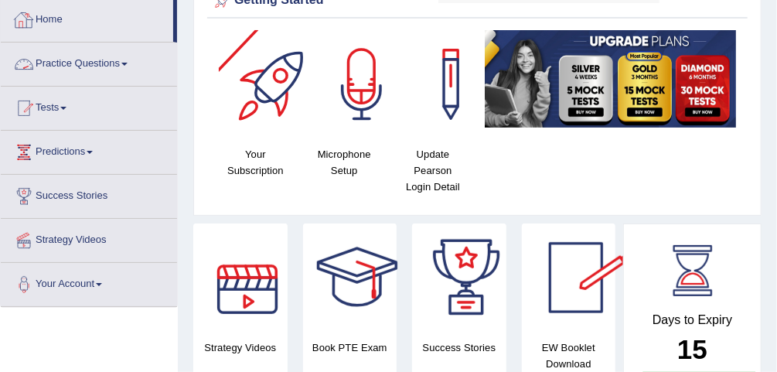  Describe the element at coordinates (89, 194) in the screenshot. I see `a: Success Stories` at that location.